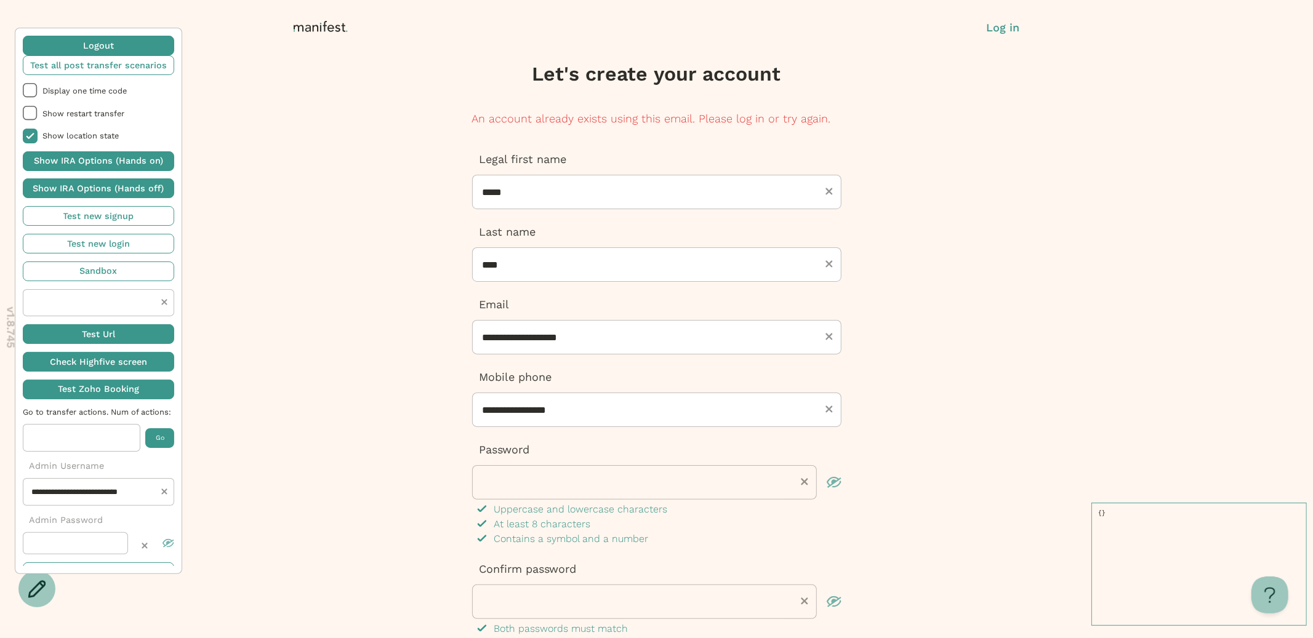 This screenshot has width=1313, height=638. I want to click on p: Mobile phone, so click(657, 377).